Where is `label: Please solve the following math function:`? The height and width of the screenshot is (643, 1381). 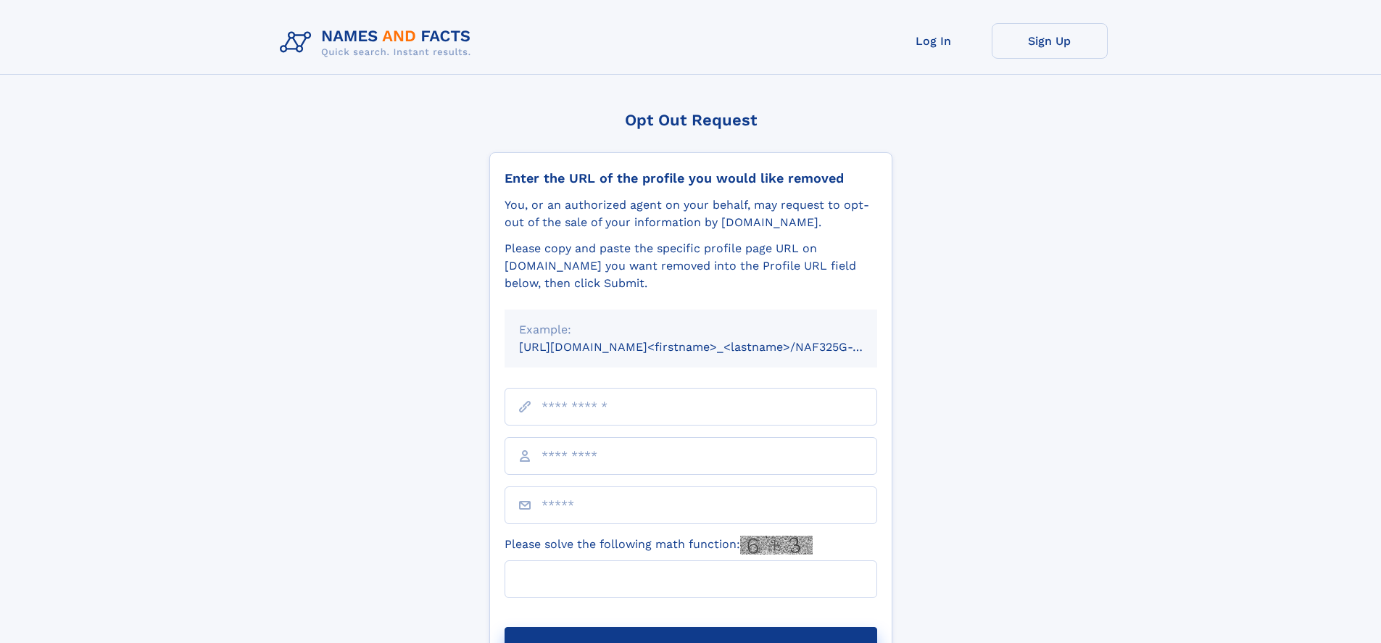 label: Please solve the following math function: is located at coordinates (658, 545).